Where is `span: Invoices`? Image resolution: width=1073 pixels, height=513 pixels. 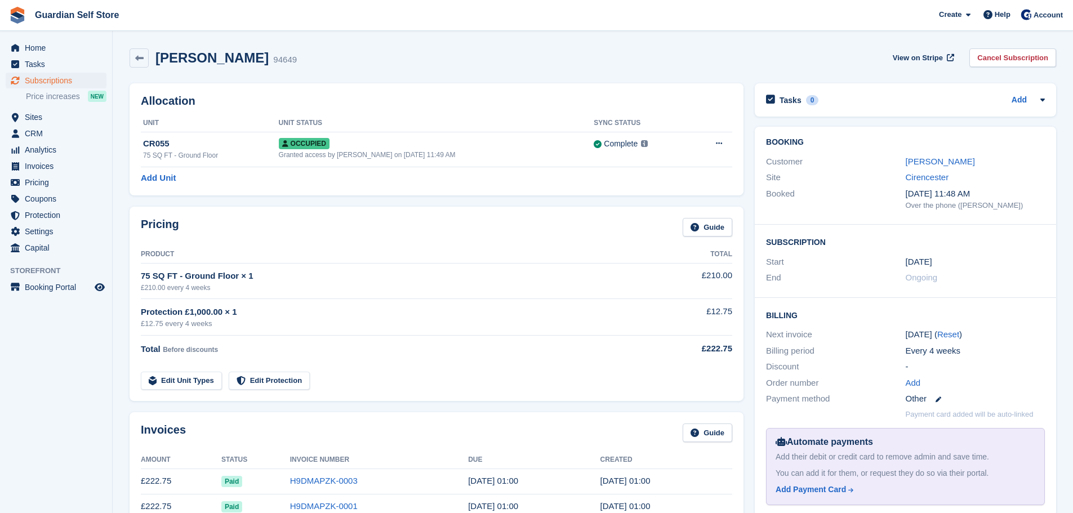
span: Invoices is located at coordinates (59, 166).